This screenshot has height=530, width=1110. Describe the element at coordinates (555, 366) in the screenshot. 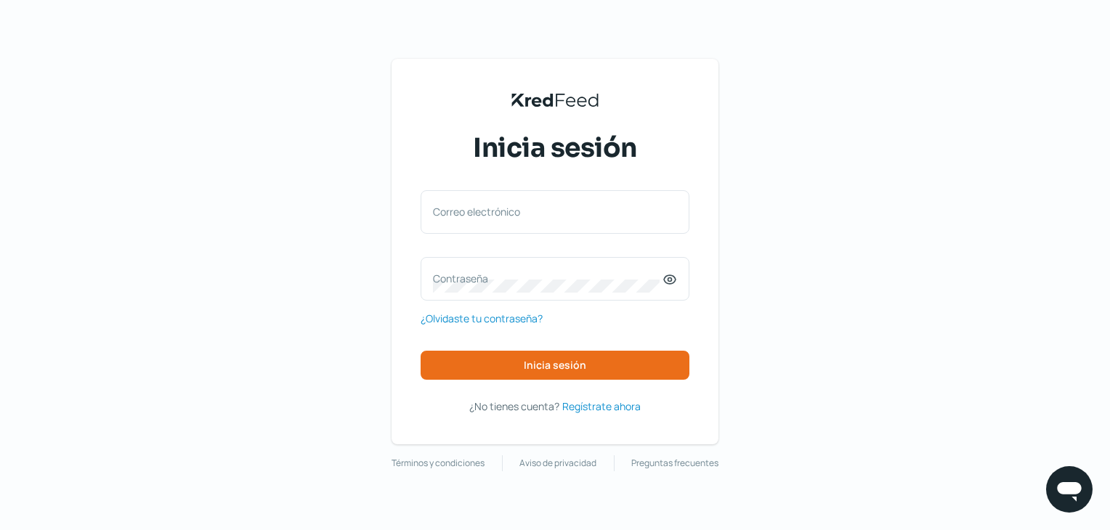

I see `button: Inicia sesión` at that location.